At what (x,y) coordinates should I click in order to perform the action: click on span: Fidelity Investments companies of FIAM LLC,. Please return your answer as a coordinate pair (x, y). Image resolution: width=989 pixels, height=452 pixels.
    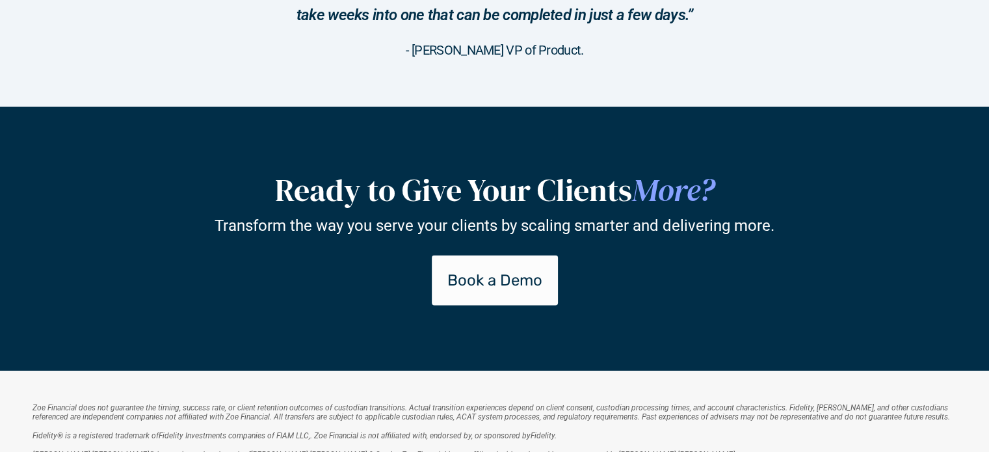
    Looking at the image, I should click on (234, 435).